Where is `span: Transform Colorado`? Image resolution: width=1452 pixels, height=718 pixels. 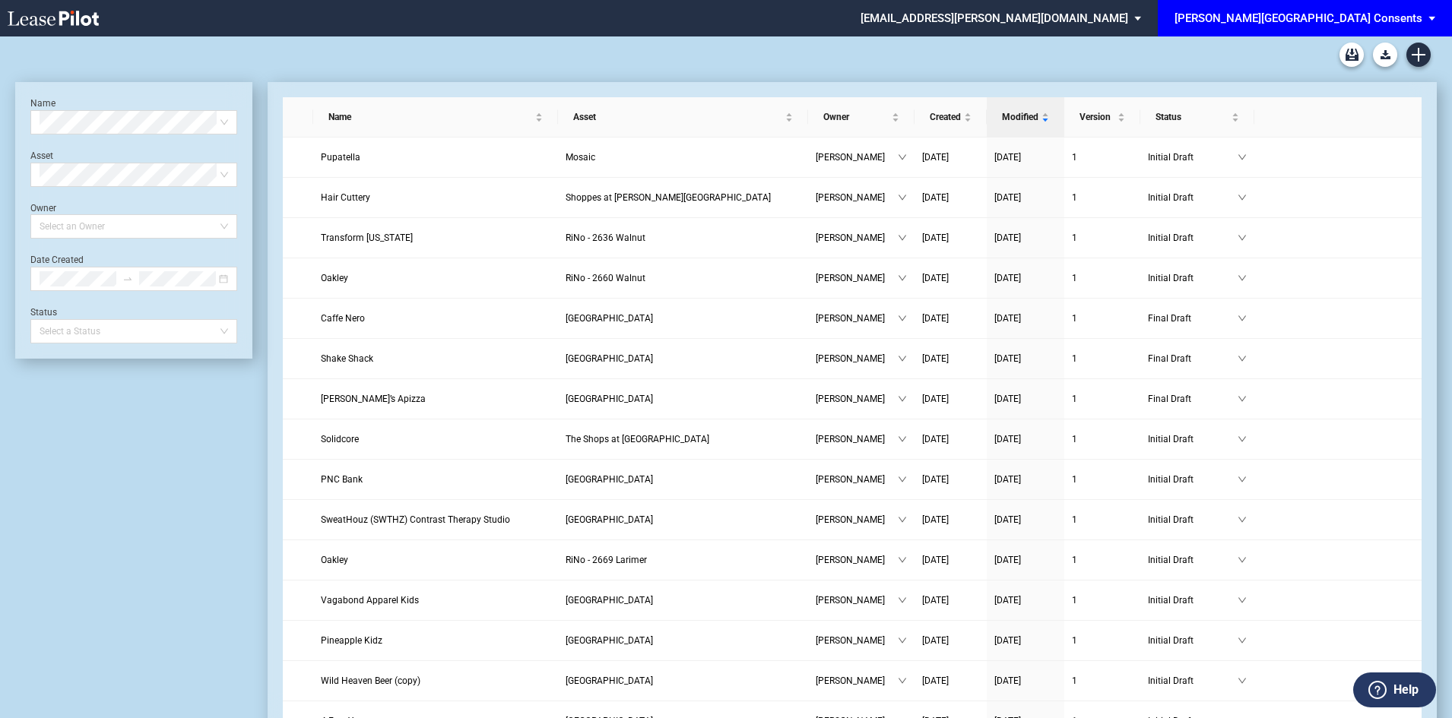 span: Transform Colorado is located at coordinates (366, 238).